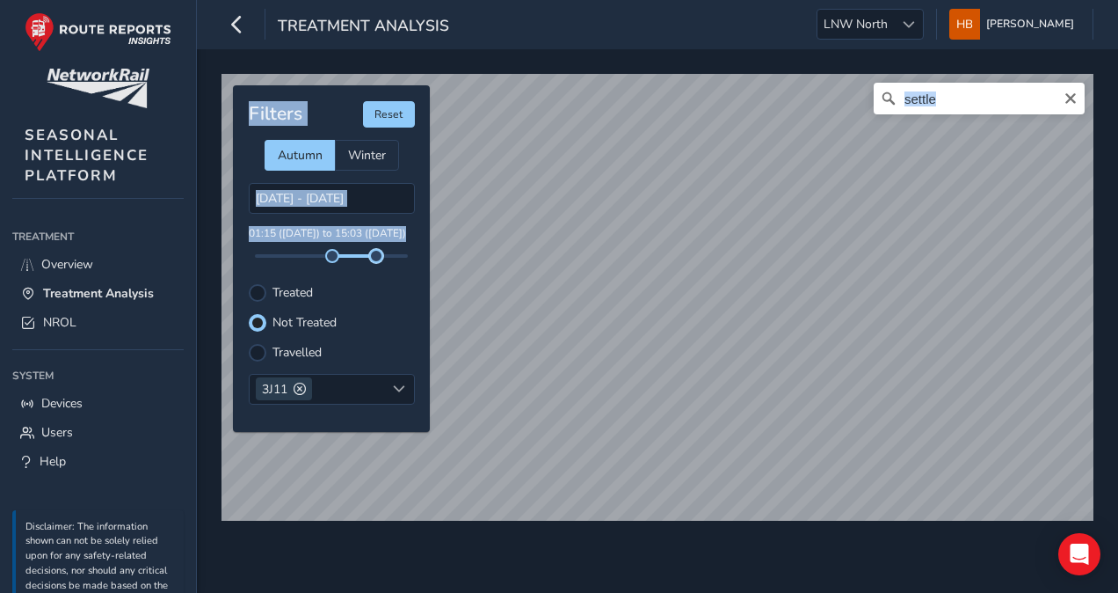  Describe the element at coordinates (98, 88) in the screenshot. I see `img: customer logo` at that location.